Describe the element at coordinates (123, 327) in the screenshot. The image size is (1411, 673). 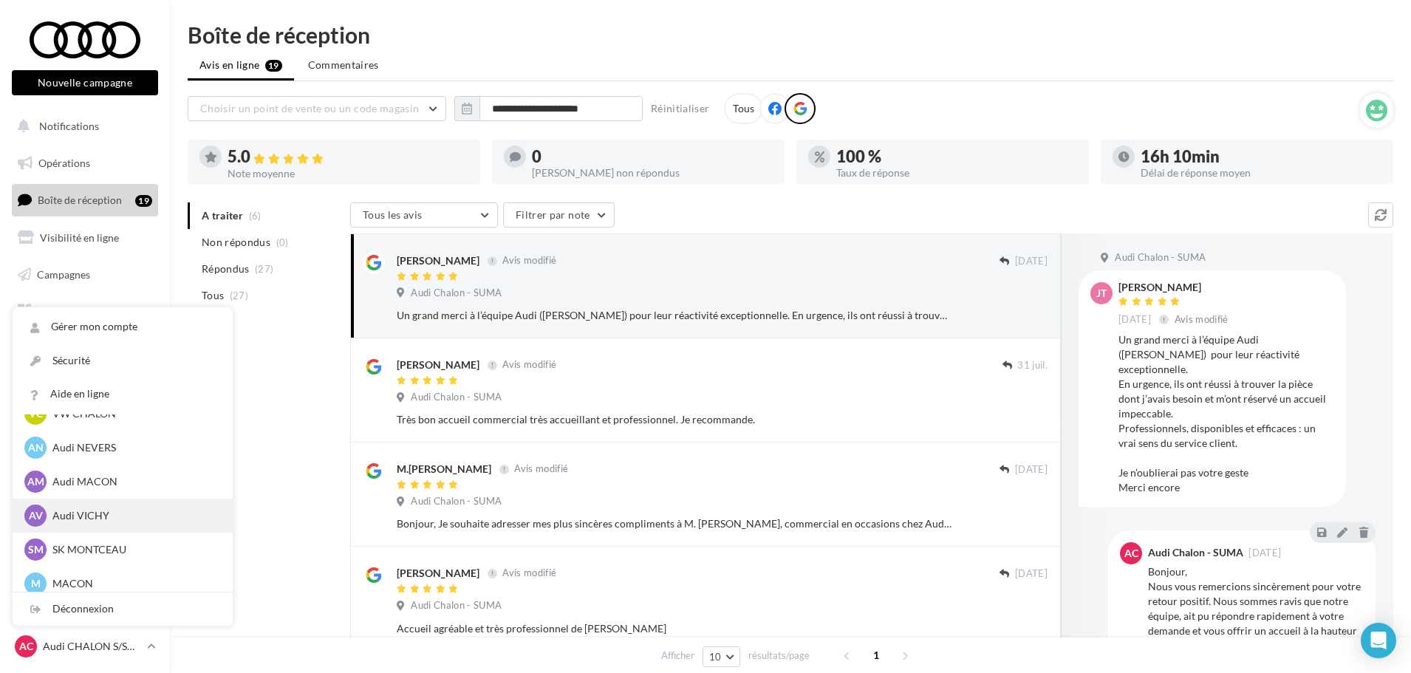
I see `a: Gérer mon compte` at that location.